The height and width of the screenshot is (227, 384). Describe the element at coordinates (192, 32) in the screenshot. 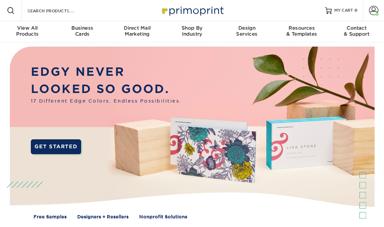

I see `a: Shop ByIndustry` at that location.